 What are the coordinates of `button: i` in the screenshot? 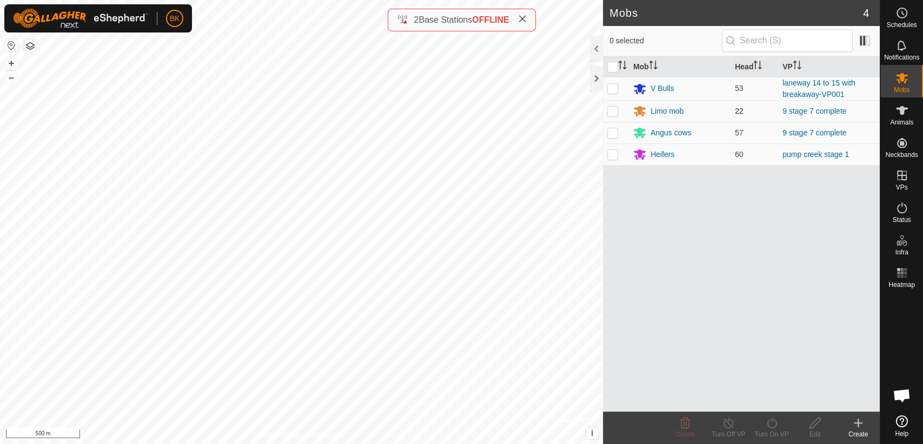 It's located at (592, 433).